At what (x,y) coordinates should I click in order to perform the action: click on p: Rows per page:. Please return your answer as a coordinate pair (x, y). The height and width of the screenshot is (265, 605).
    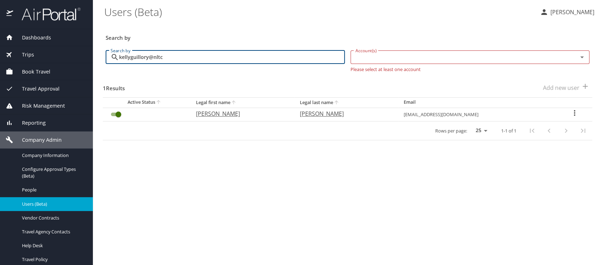
    Looking at the image, I should click on (452, 131).